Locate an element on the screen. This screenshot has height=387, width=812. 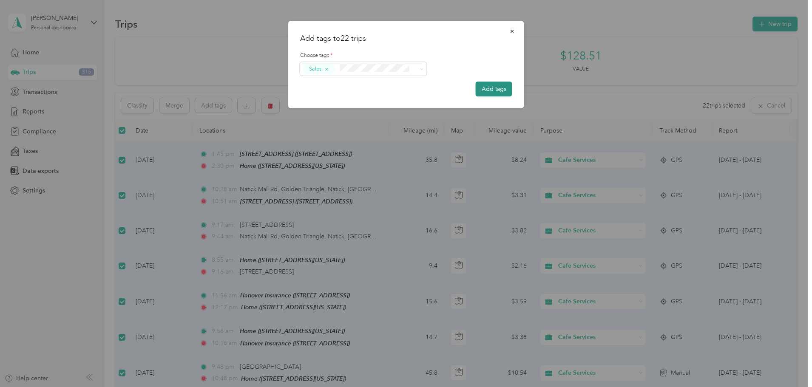
span: Sales is located at coordinates (315, 69).